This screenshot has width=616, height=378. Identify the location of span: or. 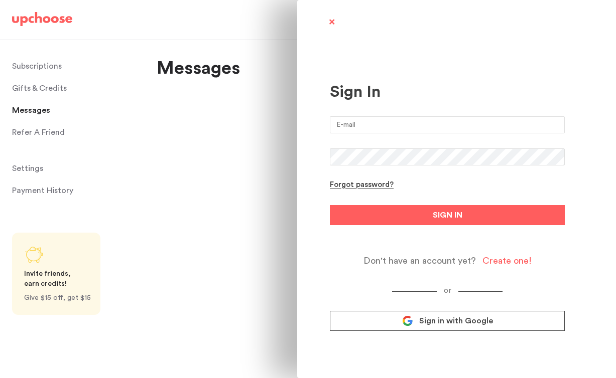
(447, 290).